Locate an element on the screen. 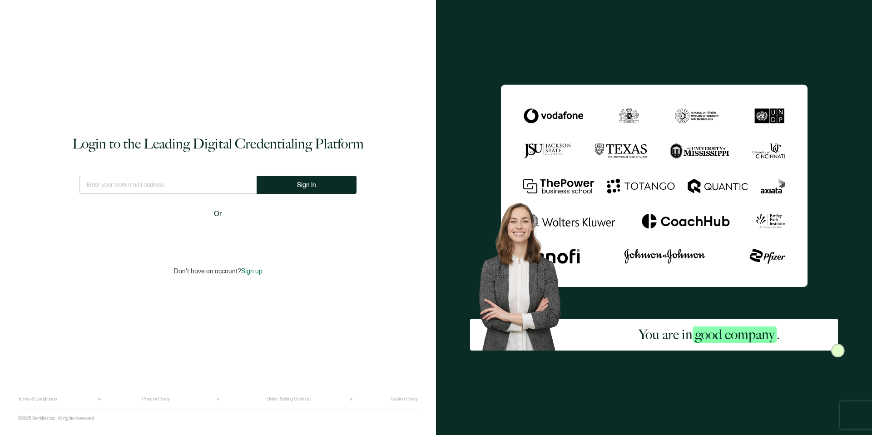  span: Or is located at coordinates (218, 214).